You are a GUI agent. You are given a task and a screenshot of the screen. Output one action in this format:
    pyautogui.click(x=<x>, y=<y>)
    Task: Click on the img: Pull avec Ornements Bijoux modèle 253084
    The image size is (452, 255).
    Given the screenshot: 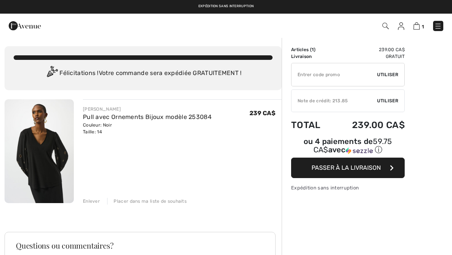 What is the action you would take?
    pyautogui.click(x=39, y=151)
    